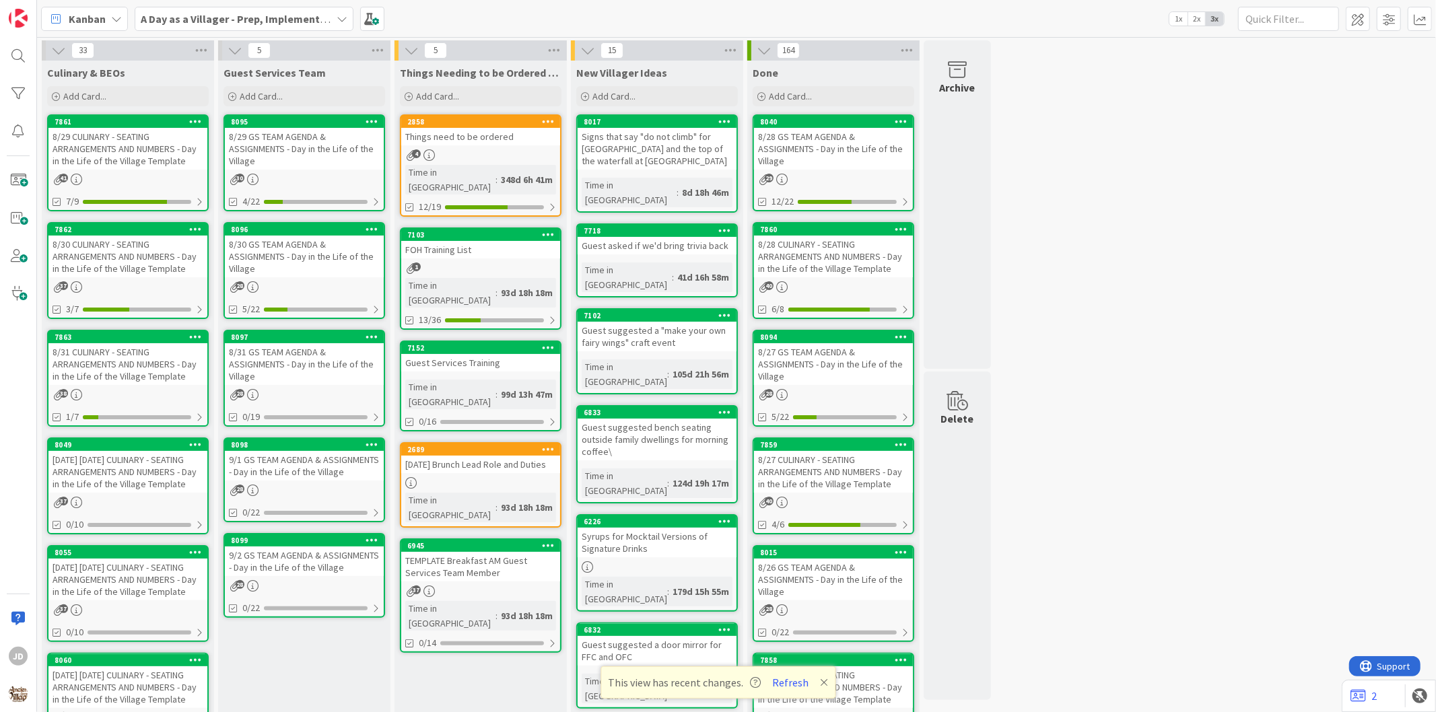  What do you see at coordinates (657, 240) in the screenshot?
I see `div: 7718Guest asked if we'd bring trivia back` at bounding box center [657, 240].